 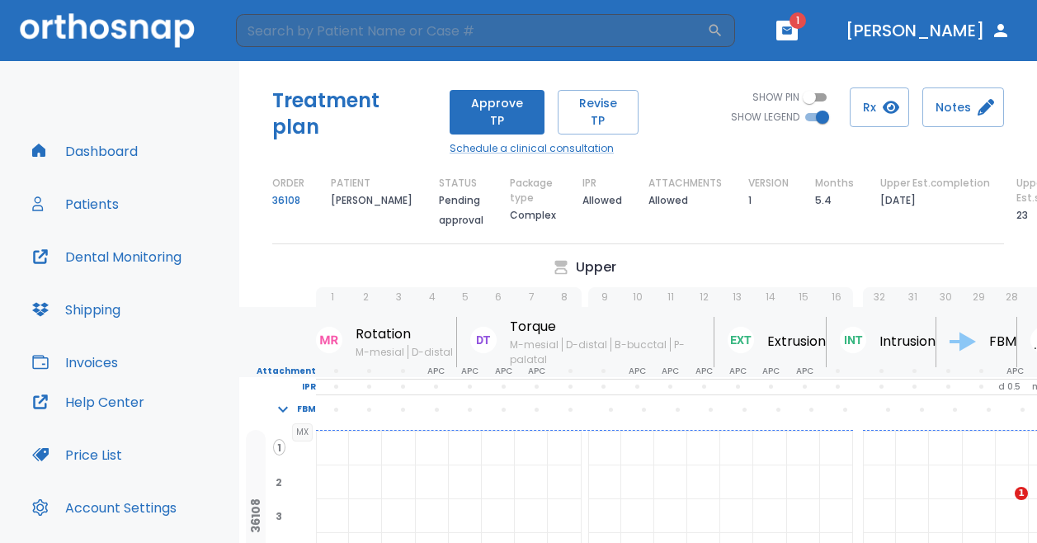 I want to click on p: 7, so click(x=531, y=297).